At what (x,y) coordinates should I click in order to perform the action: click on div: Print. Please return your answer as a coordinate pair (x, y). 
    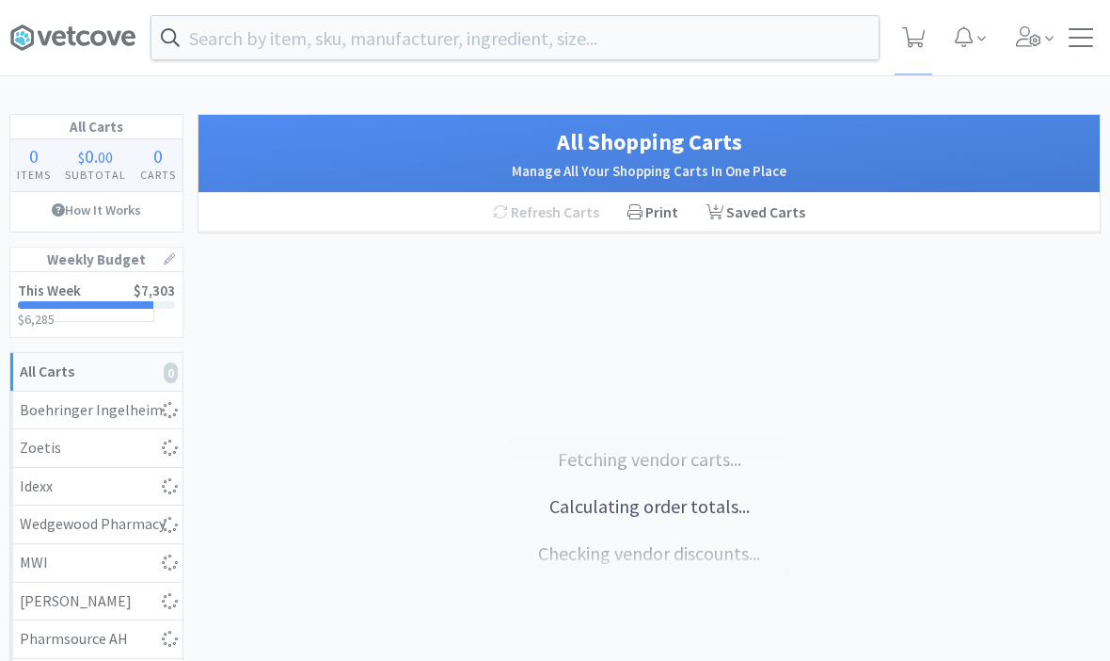
    Looking at the image, I should click on (653, 213).